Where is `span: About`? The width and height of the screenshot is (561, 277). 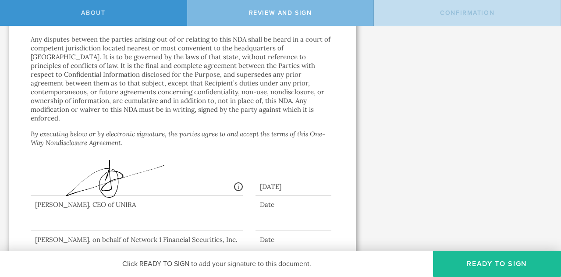 span: About is located at coordinates (93, 13).